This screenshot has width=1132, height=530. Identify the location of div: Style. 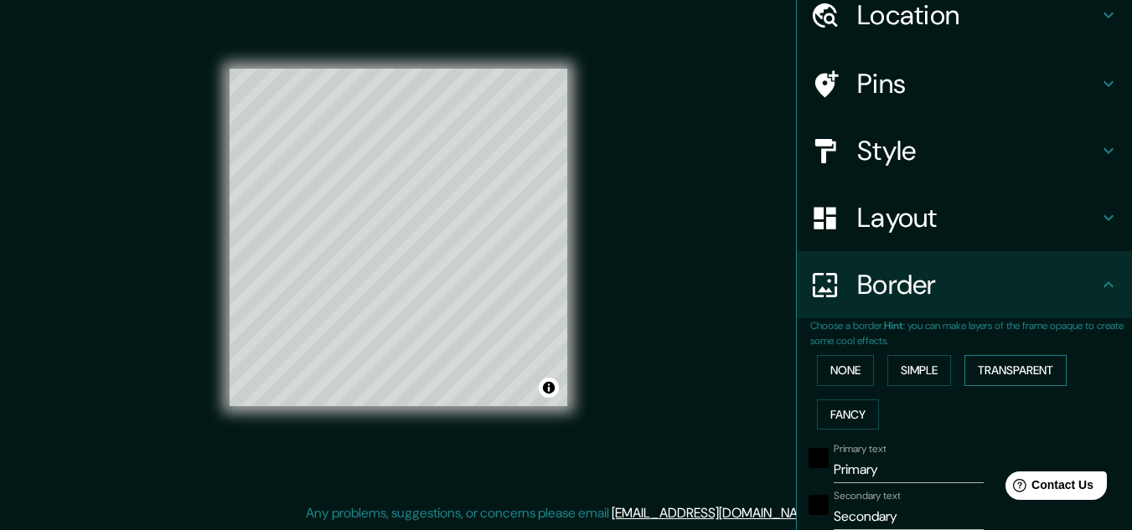
(965, 151).